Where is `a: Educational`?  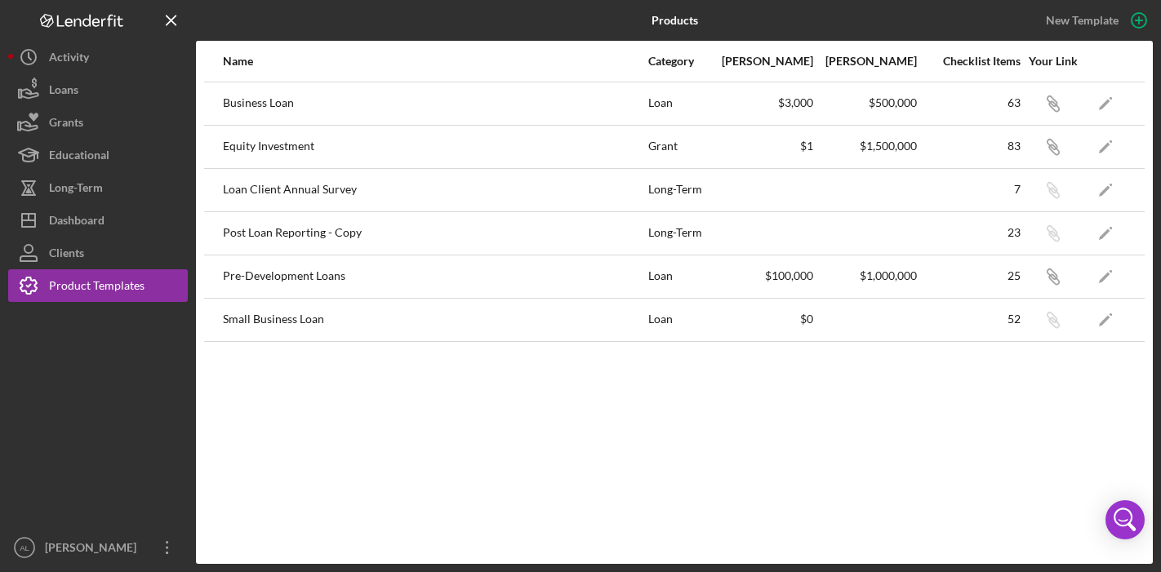
a: Educational is located at coordinates (98, 155).